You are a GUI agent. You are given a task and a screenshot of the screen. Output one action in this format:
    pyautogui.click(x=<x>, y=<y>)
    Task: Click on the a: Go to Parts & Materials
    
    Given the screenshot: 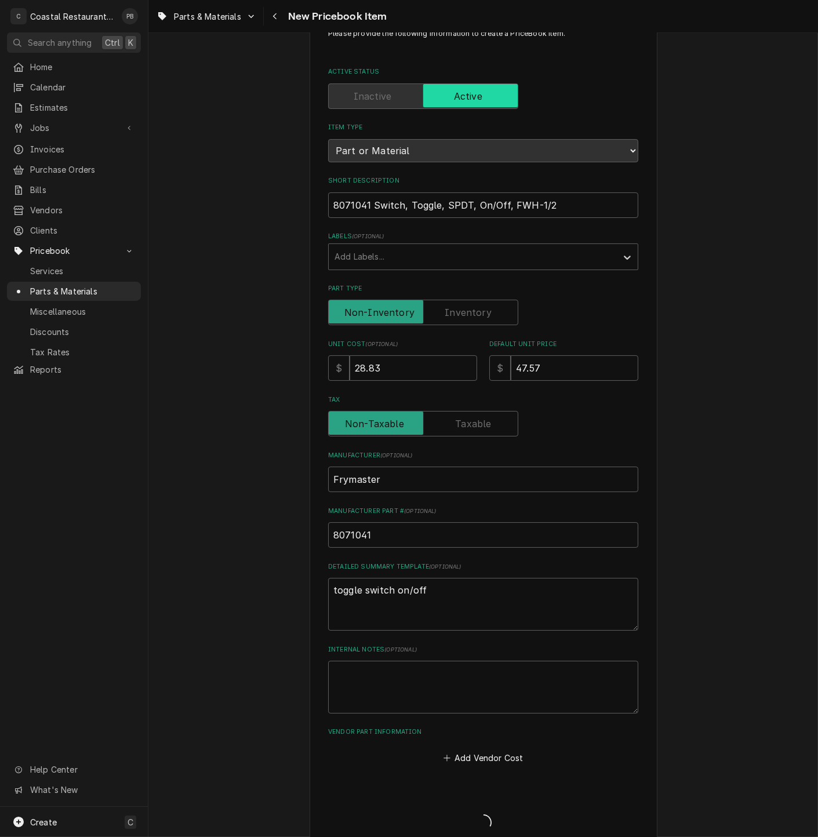 What is the action you would take?
    pyautogui.click(x=206, y=16)
    